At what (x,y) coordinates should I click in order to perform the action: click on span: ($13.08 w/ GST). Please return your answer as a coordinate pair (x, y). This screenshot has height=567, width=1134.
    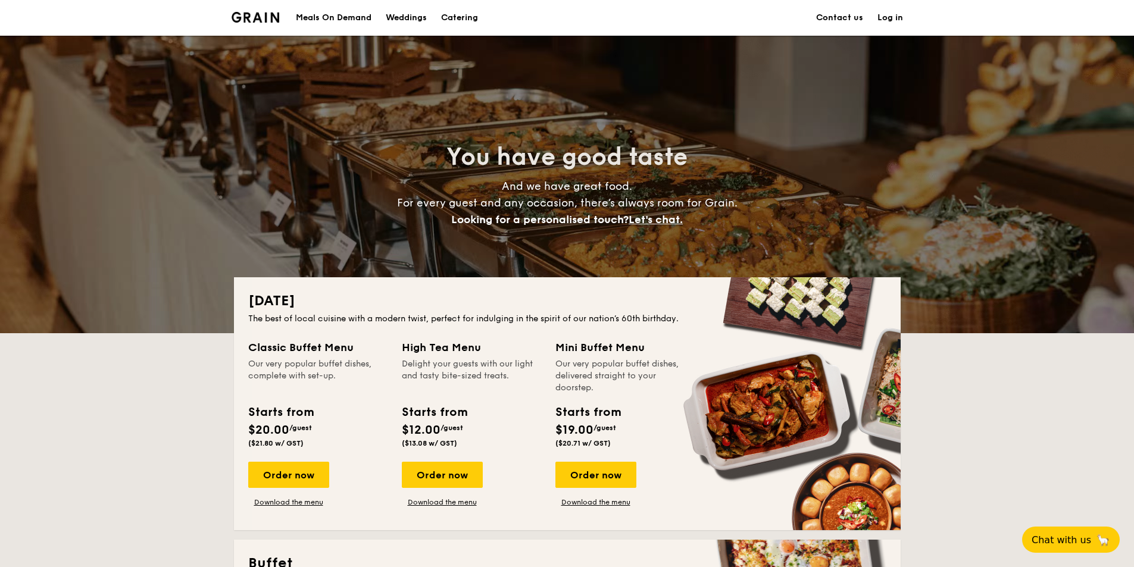
    Looking at the image, I should click on (429, 443).